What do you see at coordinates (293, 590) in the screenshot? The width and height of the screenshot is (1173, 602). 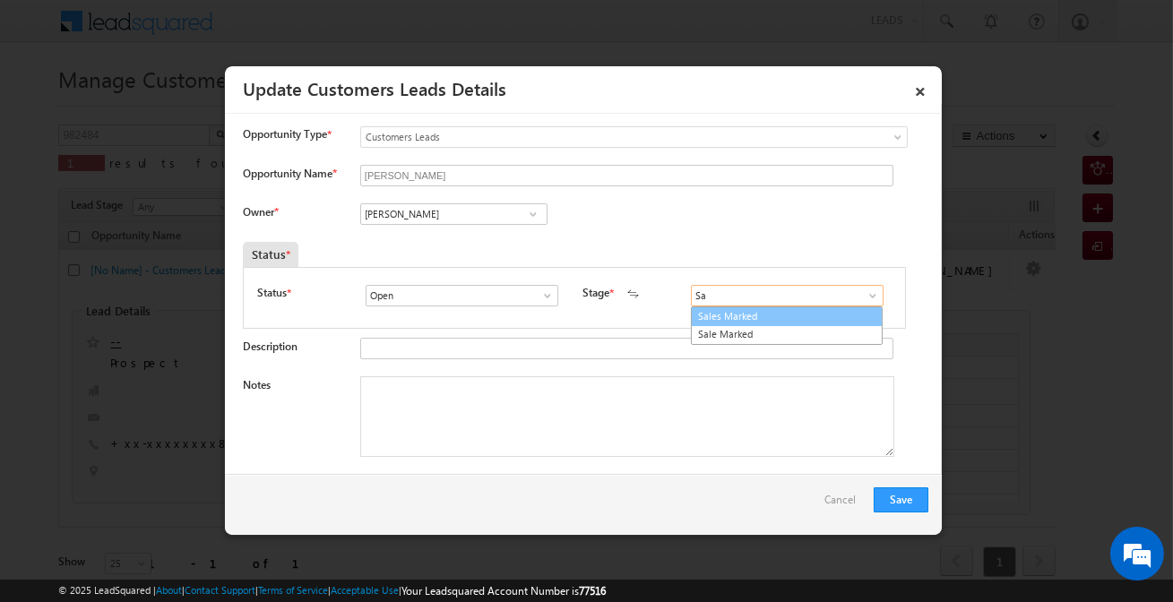 I see `a: Terms of Service` at bounding box center [293, 590].